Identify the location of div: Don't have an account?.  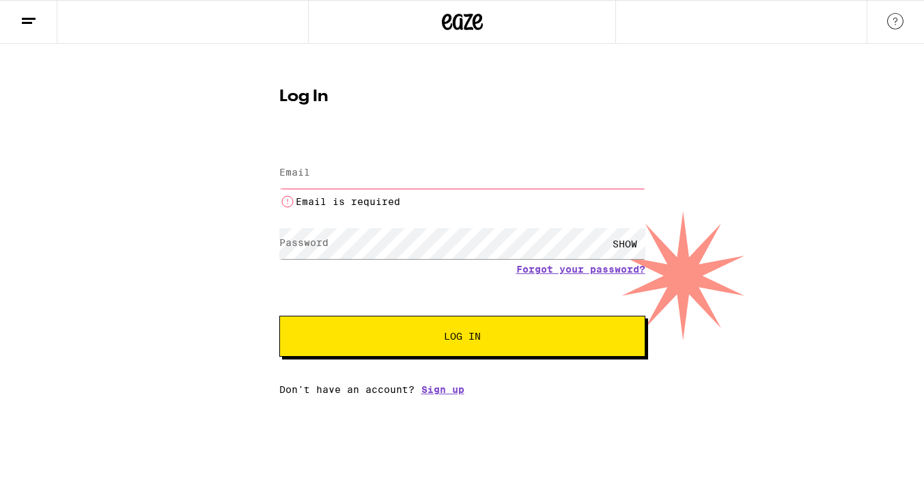
(462, 389).